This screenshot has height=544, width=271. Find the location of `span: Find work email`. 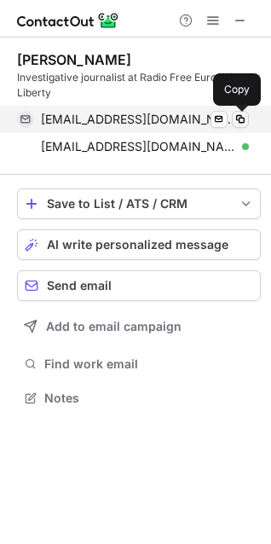

span: Find work email is located at coordinates (149, 364).